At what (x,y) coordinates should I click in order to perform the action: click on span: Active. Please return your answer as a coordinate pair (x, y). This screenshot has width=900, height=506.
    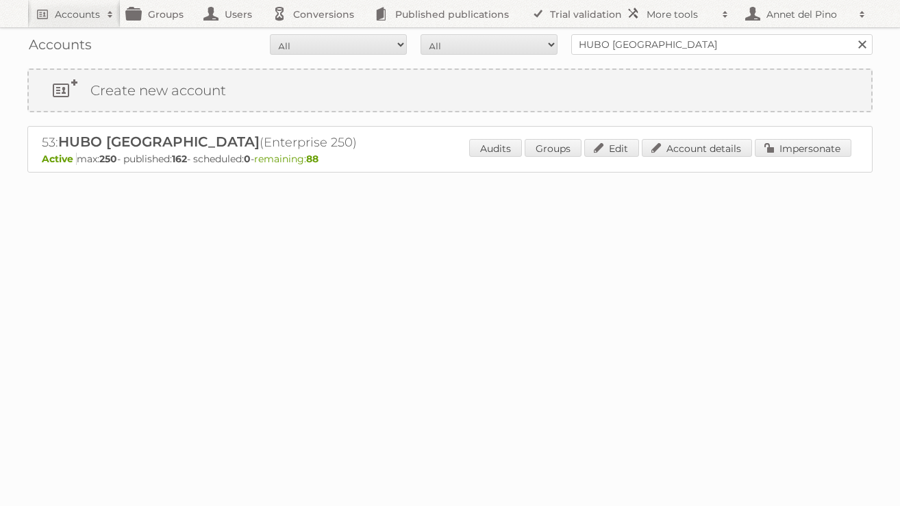
    Looking at the image, I should click on (59, 159).